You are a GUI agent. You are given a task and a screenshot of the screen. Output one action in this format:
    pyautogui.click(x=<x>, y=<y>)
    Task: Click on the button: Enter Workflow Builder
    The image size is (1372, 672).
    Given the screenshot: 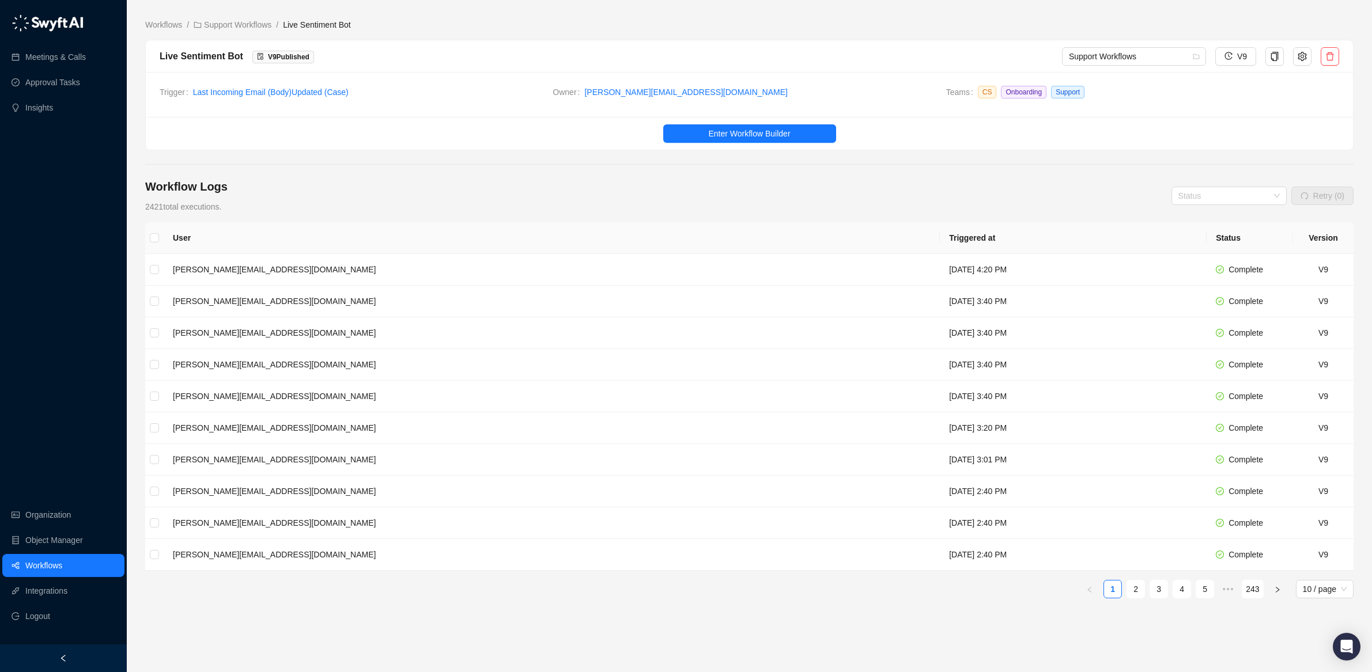 What is the action you would take?
    pyautogui.click(x=750, y=134)
    